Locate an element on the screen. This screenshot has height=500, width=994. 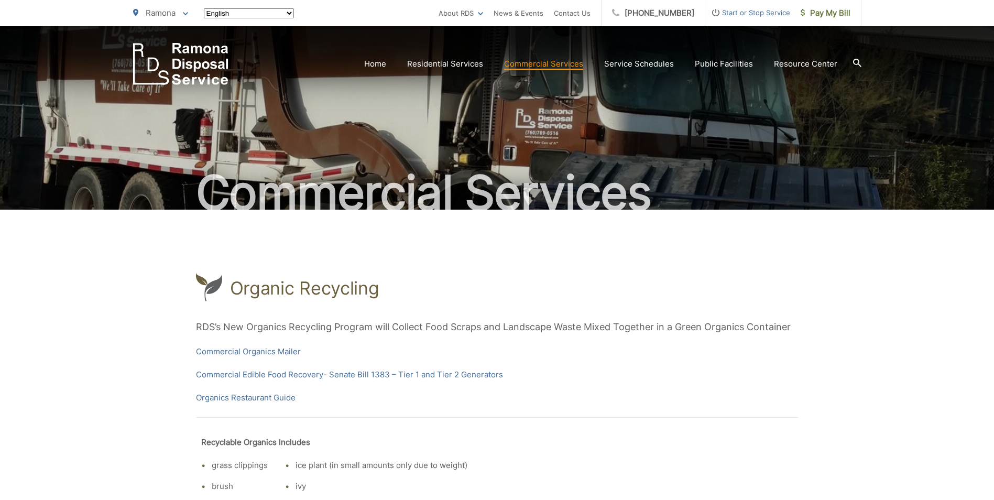
a: News & Events is located at coordinates (518, 13).